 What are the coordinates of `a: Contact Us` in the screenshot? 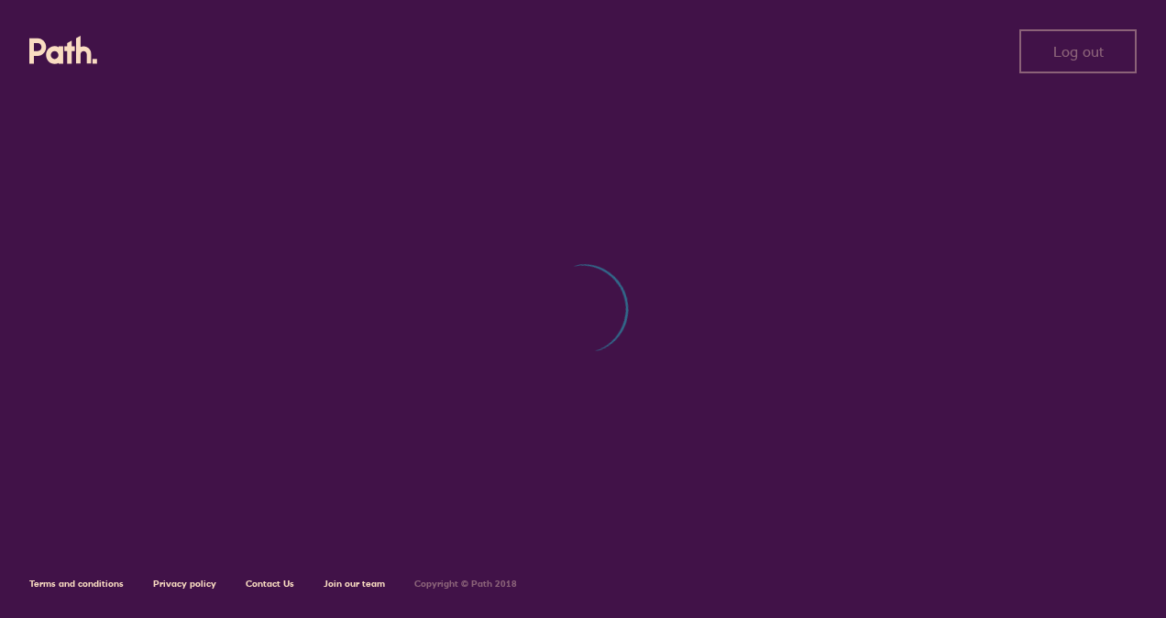 It's located at (269, 583).